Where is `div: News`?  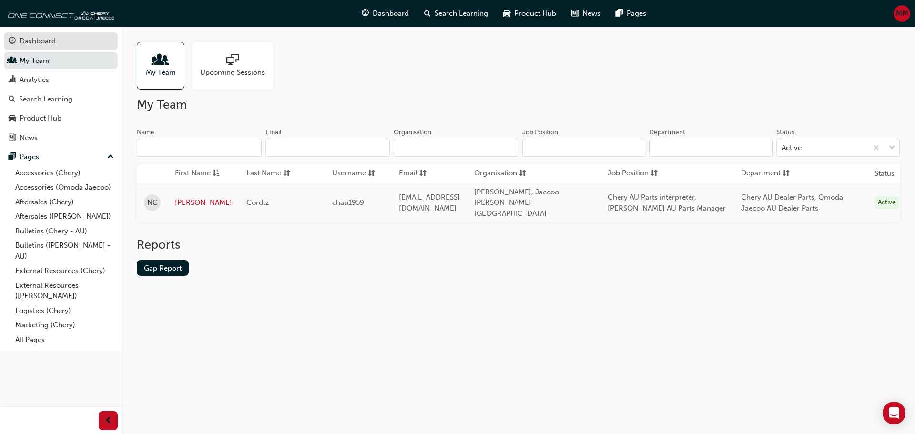 div: News is located at coordinates (29, 138).